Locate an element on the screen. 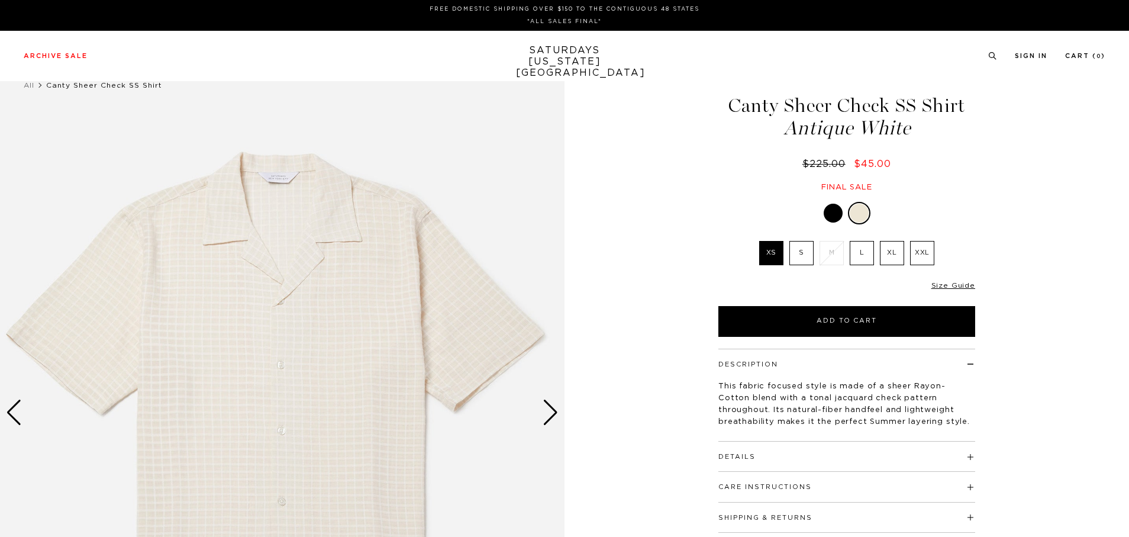 Image resolution: width=1129 pixels, height=537 pixels. a: Archive Sale is located at coordinates (56, 56).